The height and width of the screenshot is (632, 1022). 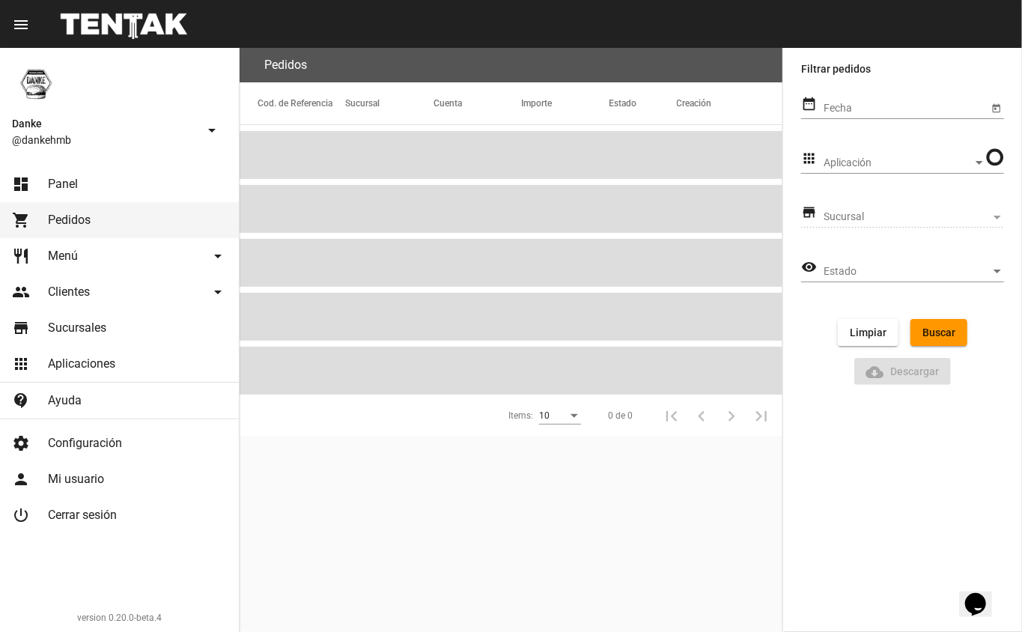 I want to click on mat-header-cell: Estado, so click(x=643, y=103).